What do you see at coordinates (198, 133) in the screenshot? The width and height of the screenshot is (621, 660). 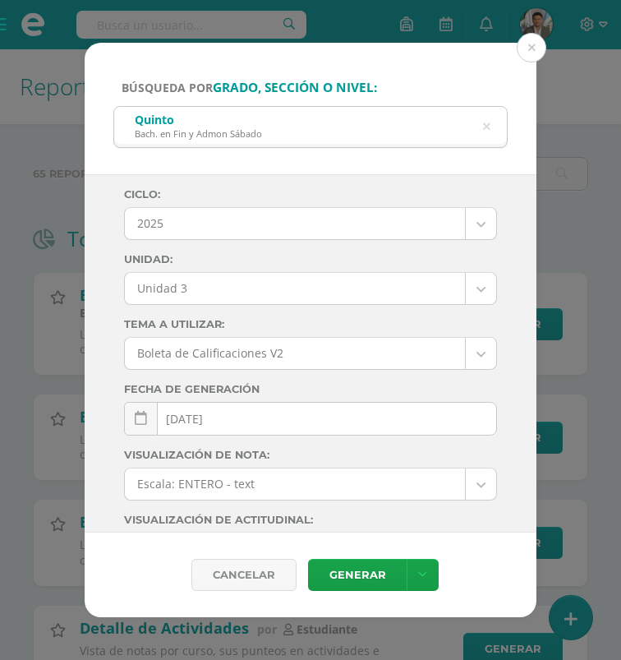 I see `div: Bach. en Fin y Admon Sábado` at bounding box center [198, 133].